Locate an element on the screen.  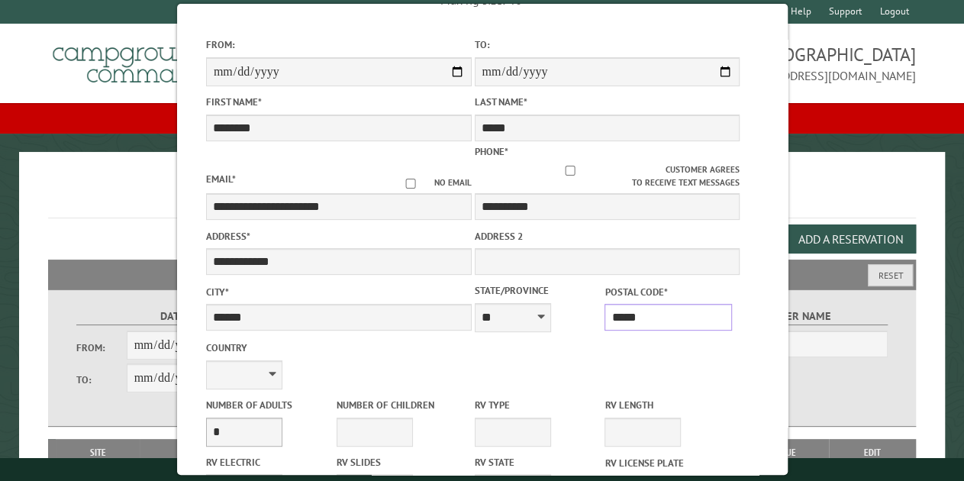
h2: Filters is located at coordinates (481, 274).